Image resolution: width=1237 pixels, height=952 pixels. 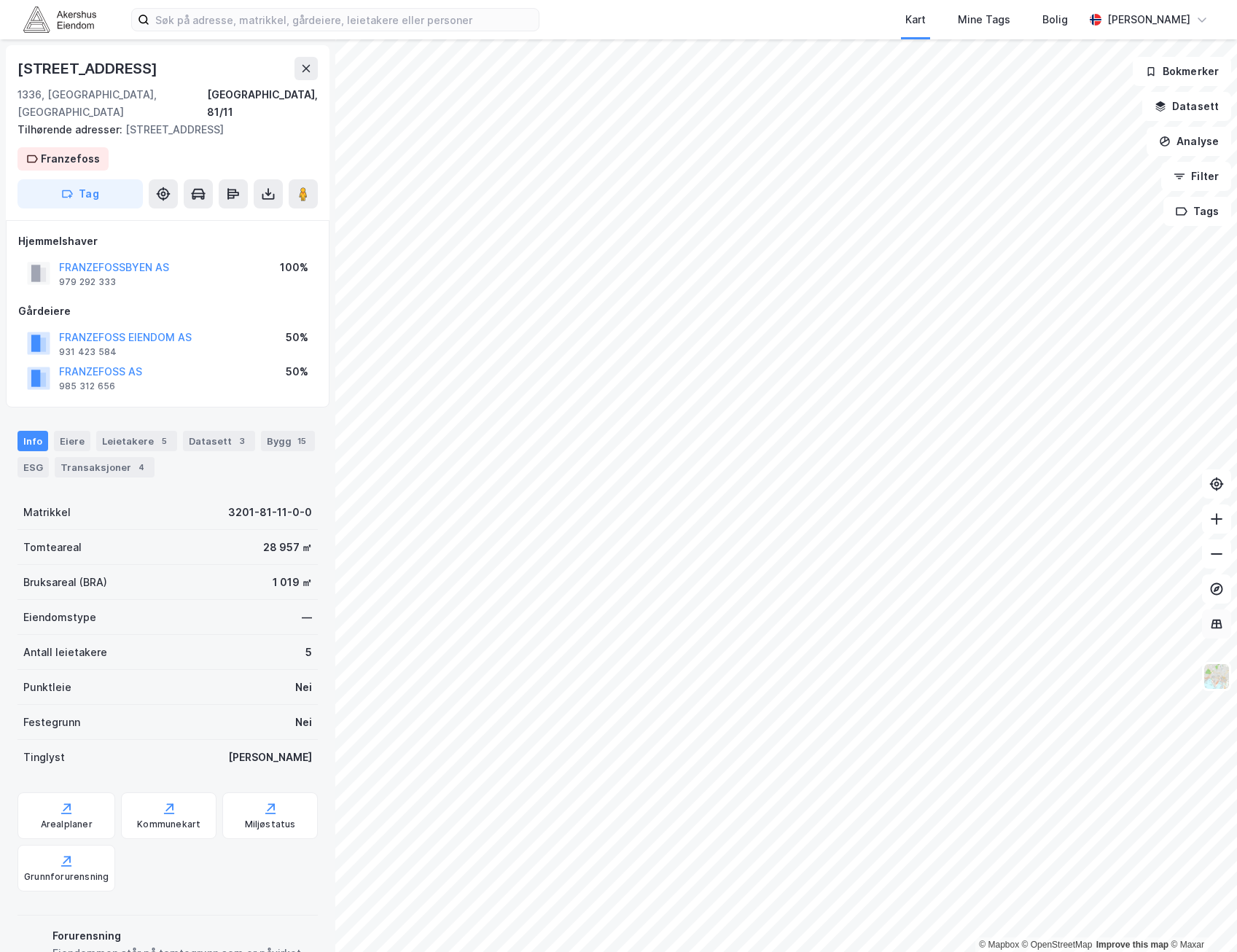 I want to click on div: Antall leietakere, so click(x=65, y=652).